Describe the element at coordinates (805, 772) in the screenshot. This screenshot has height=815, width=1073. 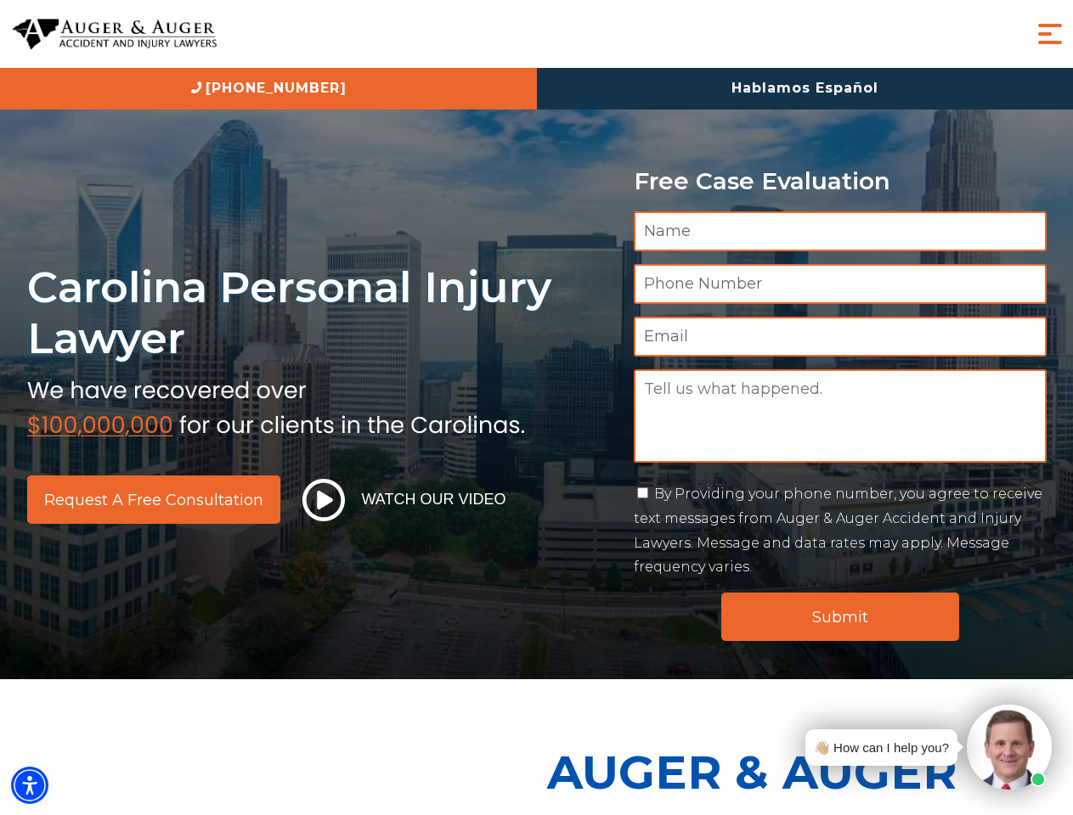
I see `p: Auger & Auger` at that location.